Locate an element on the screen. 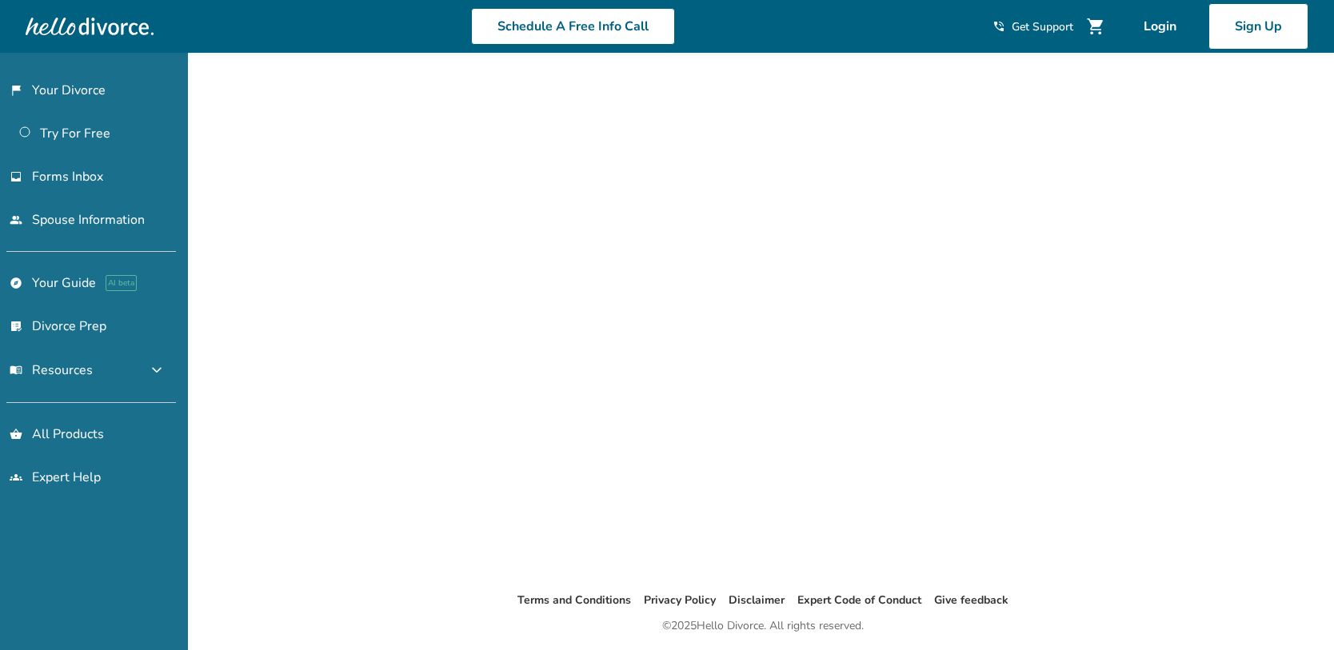 The width and height of the screenshot is (1334, 650). span: Resources is located at coordinates (51, 370).